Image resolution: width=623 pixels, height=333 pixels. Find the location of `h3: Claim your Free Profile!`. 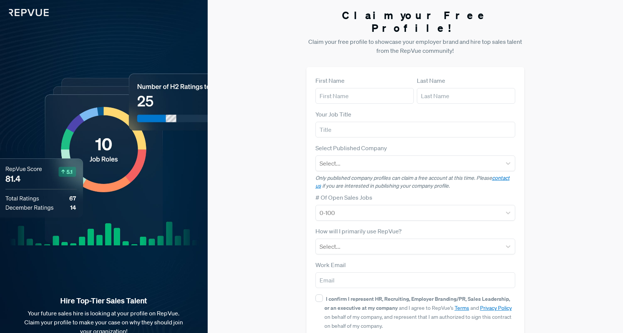

h3: Claim your Free Profile! is located at coordinates (415, 21).